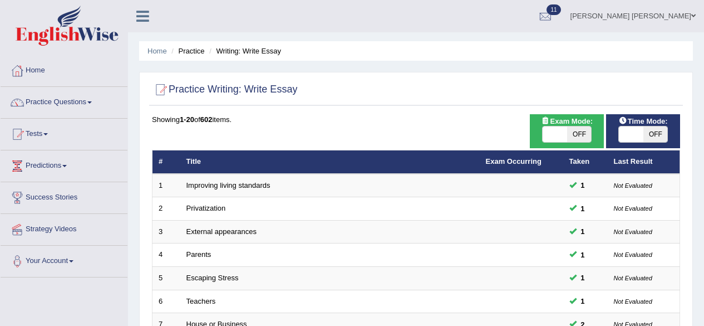 This screenshot has width=704, height=326. What do you see at coordinates (644, 162) in the screenshot?
I see `th: Last Result` at bounding box center [644, 162].